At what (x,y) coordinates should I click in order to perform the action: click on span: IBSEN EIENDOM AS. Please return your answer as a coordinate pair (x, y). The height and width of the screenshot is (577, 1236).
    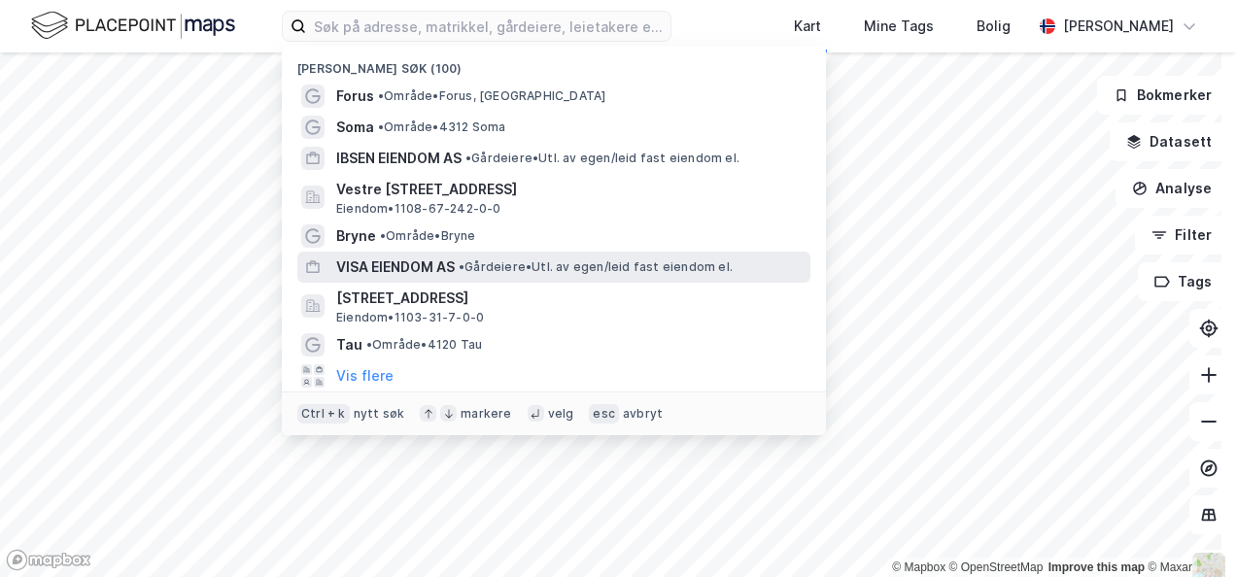
    Looking at the image, I should click on (398, 158).